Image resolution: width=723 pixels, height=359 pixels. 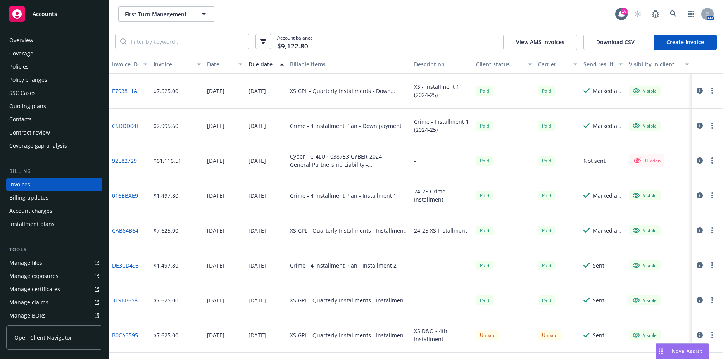 What do you see at coordinates (158, 14) in the screenshot?
I see `span: First Turn Management, LLC` at bounding box center [158, 14].